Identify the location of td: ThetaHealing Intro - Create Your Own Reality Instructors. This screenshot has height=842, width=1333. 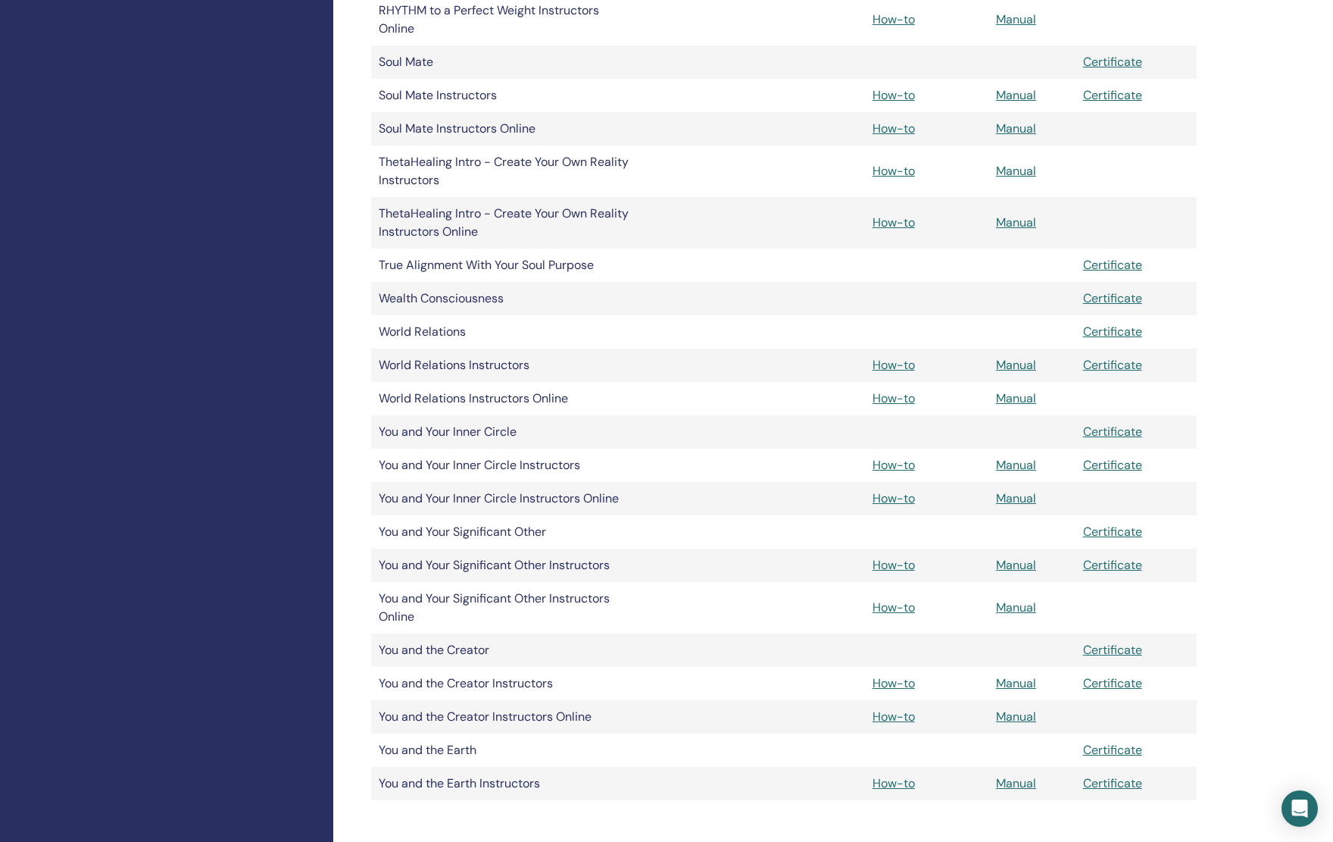
(507, 171).